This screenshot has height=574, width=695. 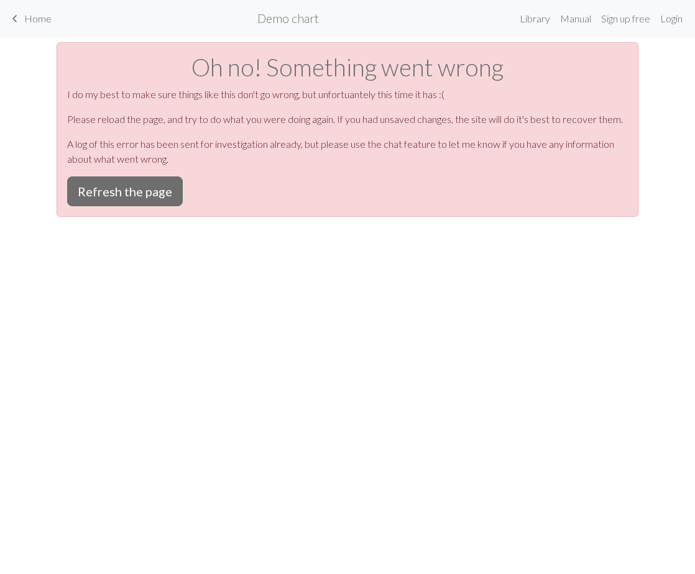 I want to click on a: Sign up free, so click(x=625, y=19).